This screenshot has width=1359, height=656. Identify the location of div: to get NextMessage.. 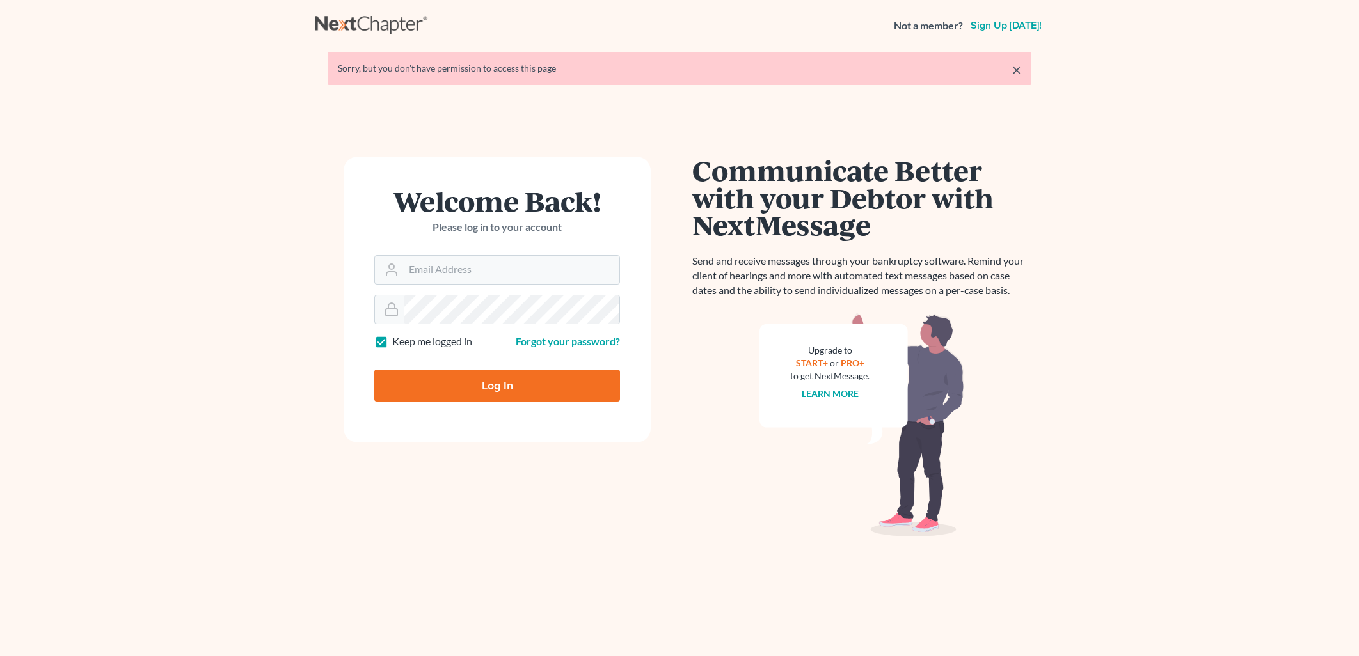
(830, 376).